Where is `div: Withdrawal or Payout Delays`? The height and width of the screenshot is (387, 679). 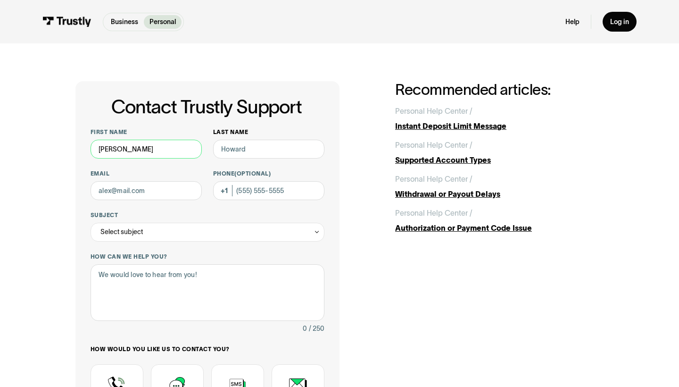
div: Withdrawal or Payout Delays is located at coordinates (499, 194).